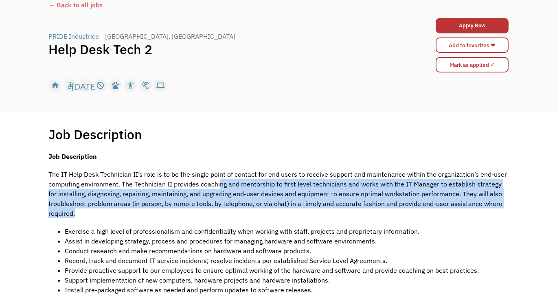 The width and height of the screenshot is (557, 296). Describe the element at coordinates (279, 194) in the screenshot. I see `p: The IT Help Desk Technician II’s role is to be the single point of contact for end users to recei...` at that location.